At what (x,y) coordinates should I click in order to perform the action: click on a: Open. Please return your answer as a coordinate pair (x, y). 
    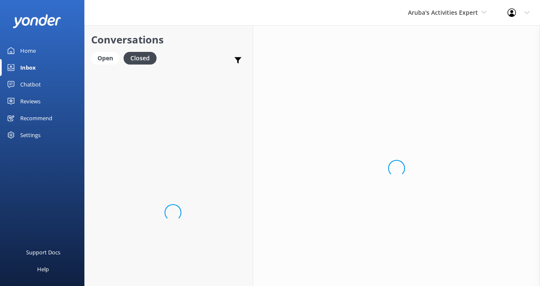
    Looking at the image, I should click on (107, 58).